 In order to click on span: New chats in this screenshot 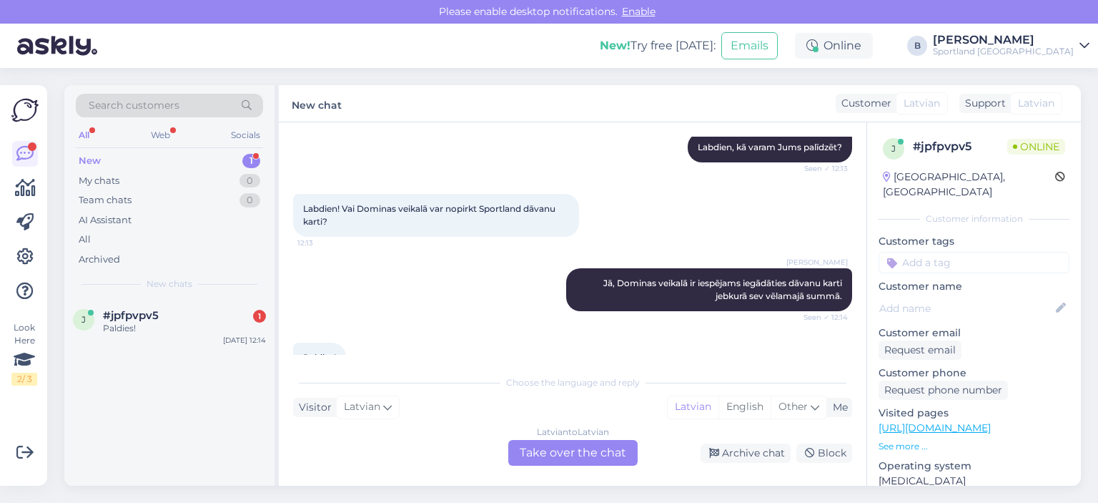, I will do `click(169, 284)`.